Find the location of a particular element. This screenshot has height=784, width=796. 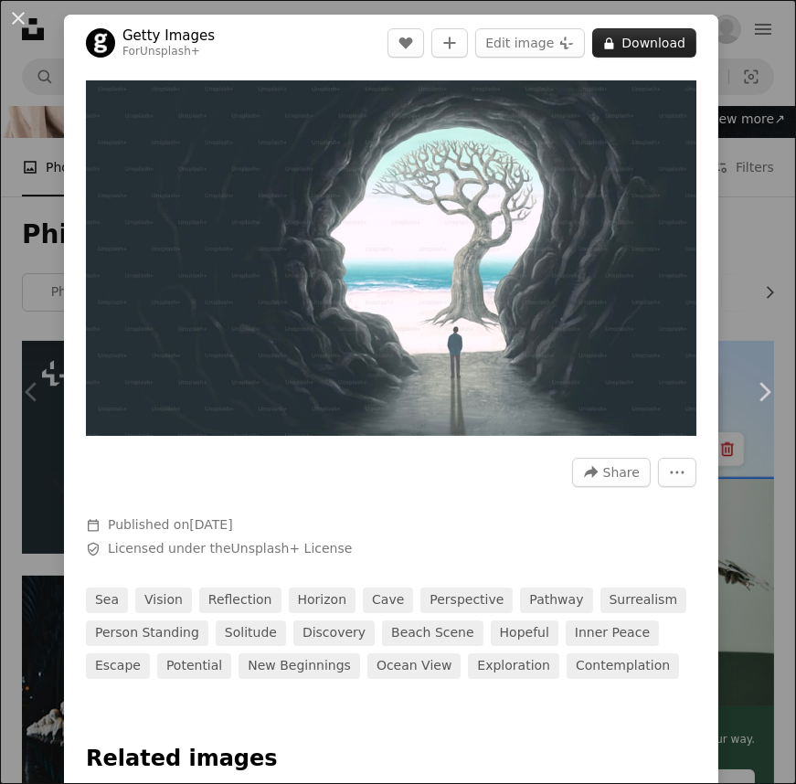

h4: Related images is located at coordinates (391, 759).